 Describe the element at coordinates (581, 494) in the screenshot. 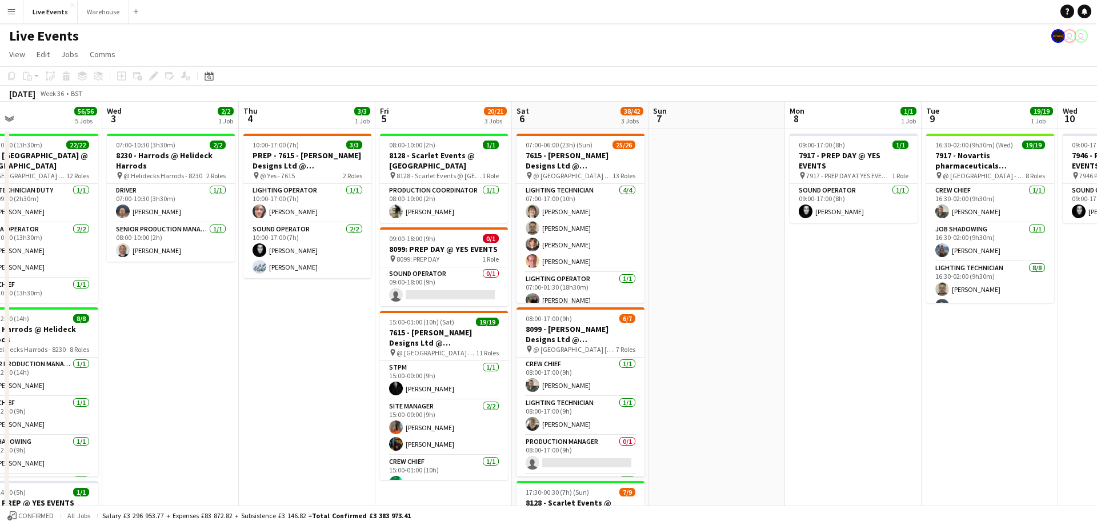

I see `app-card-role: Project Manager1/1` at that location.